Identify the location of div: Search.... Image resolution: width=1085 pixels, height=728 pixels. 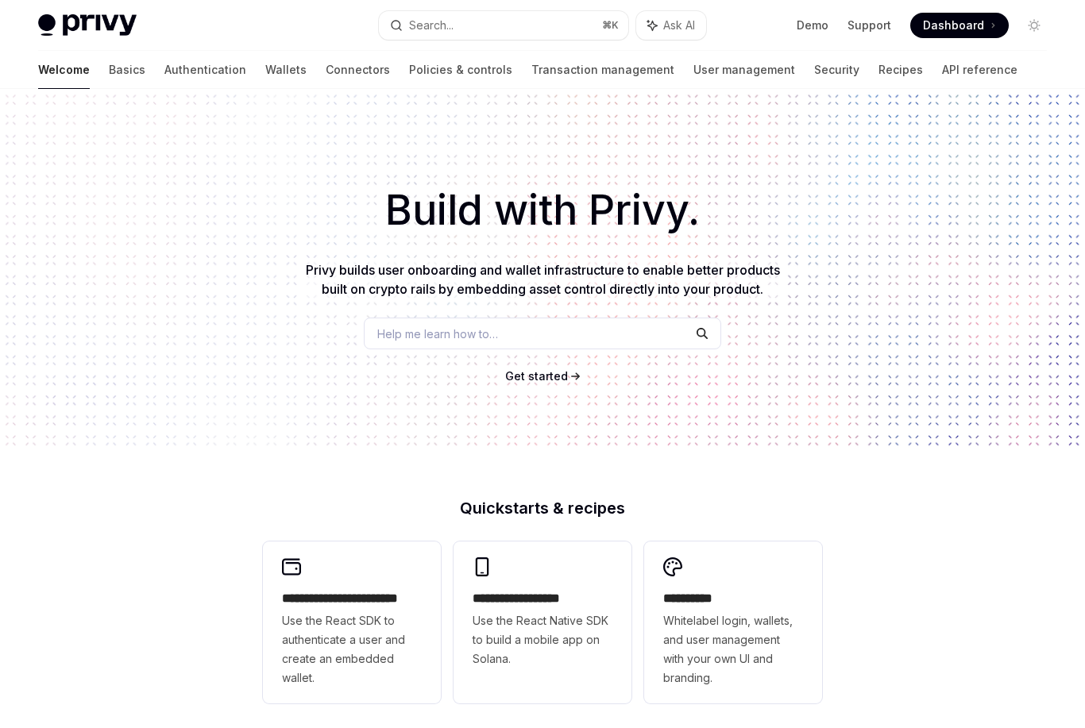
(431, 25).